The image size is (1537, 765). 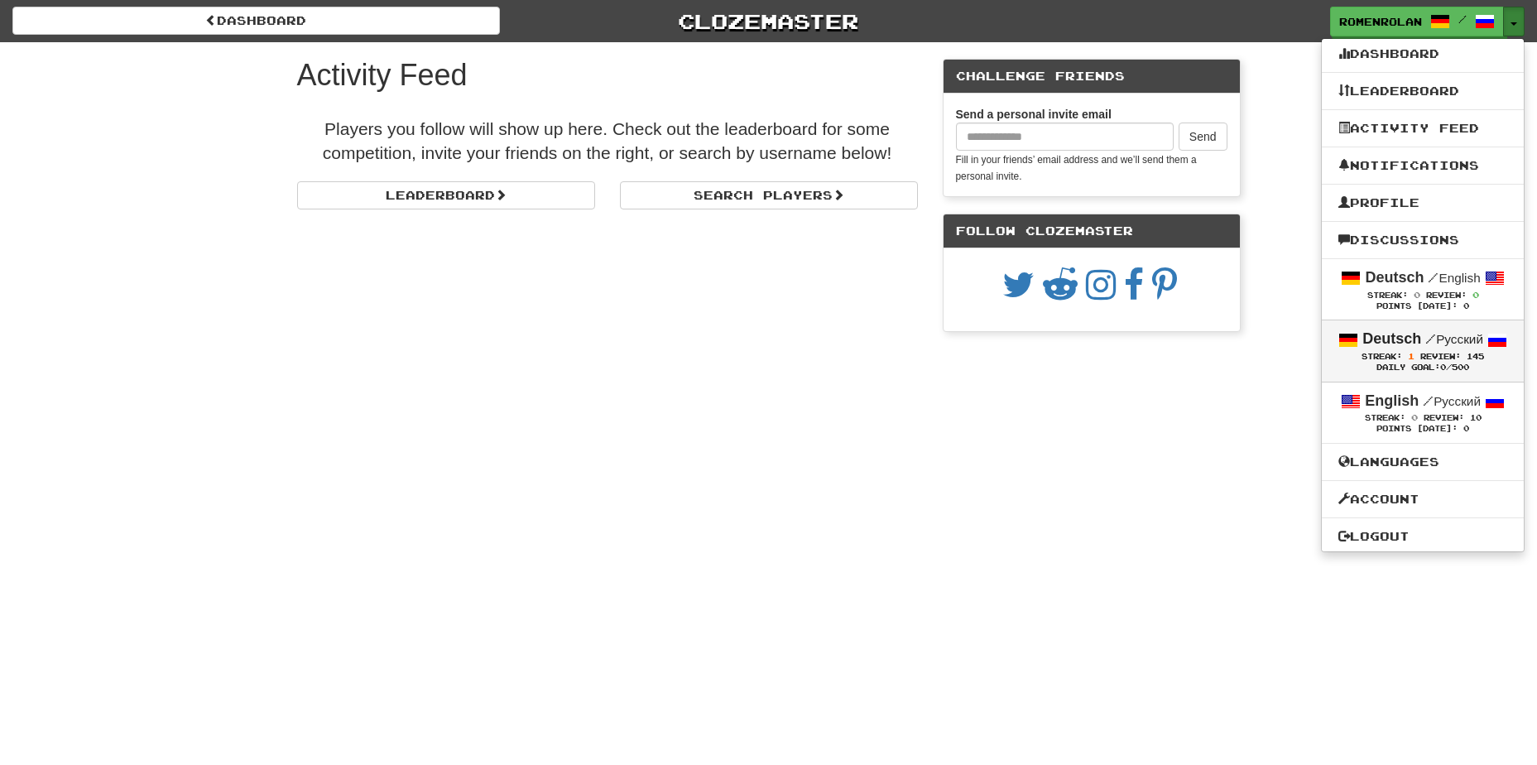 I want to click on span: 10, so click(x=1476, y=417).